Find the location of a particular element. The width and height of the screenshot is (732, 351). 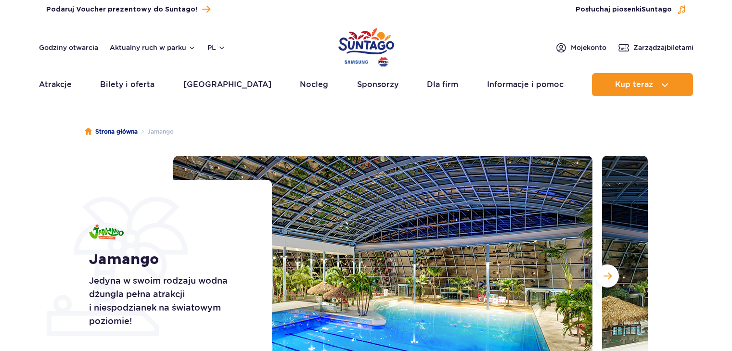

h1: Jamango is located at coordinates (169, 260).